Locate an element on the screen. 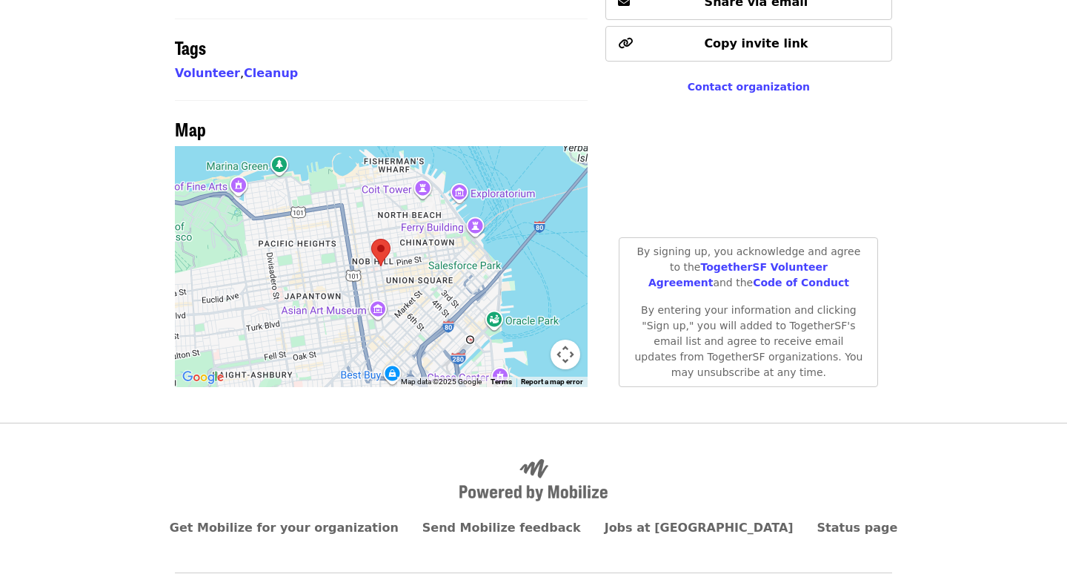 The height and width of the screenshot is (577, 1067). button: Copy invite link is located at coordinates (748, 44).